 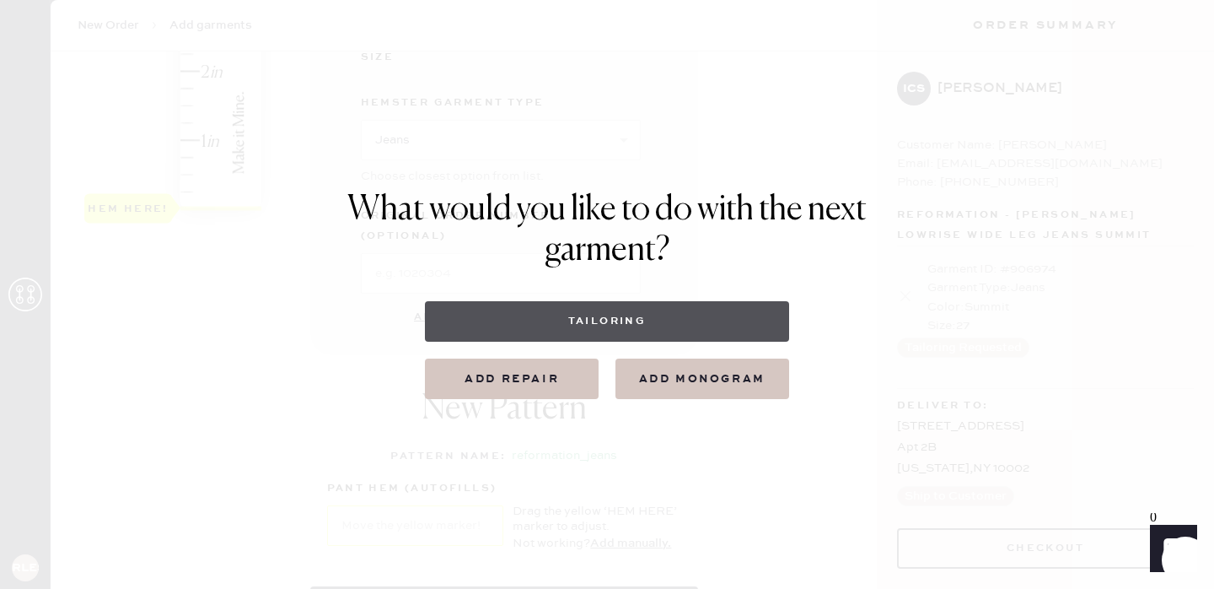 What do you see at coordinates (606, 321) in the screenshot?
I see `button: Tailoring` at bounding box center [606, 321].